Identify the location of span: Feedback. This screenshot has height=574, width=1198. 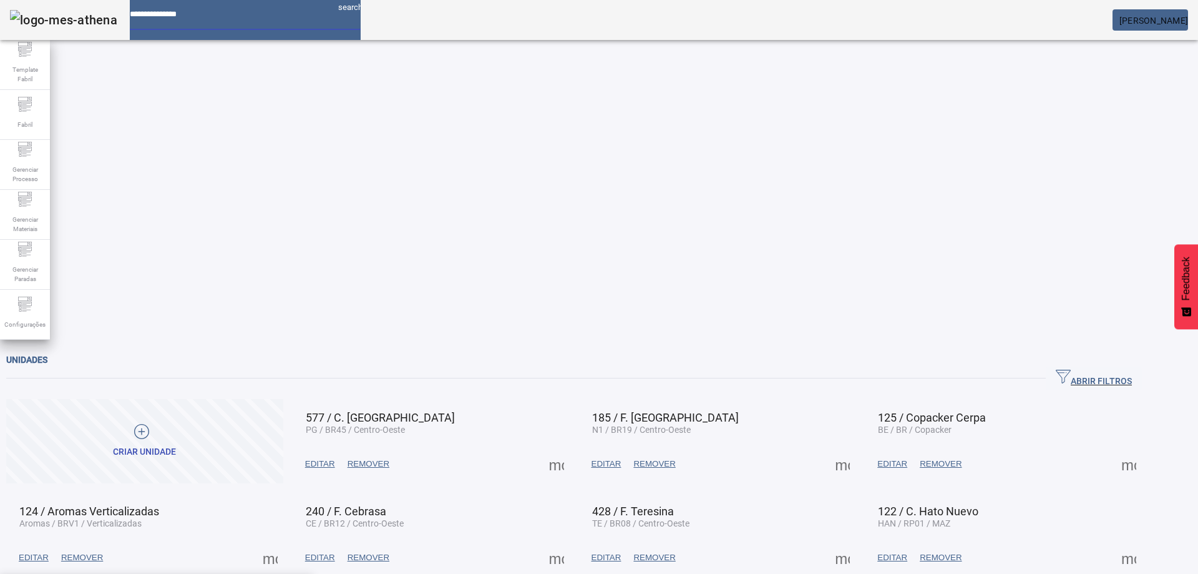
(1186, 278).